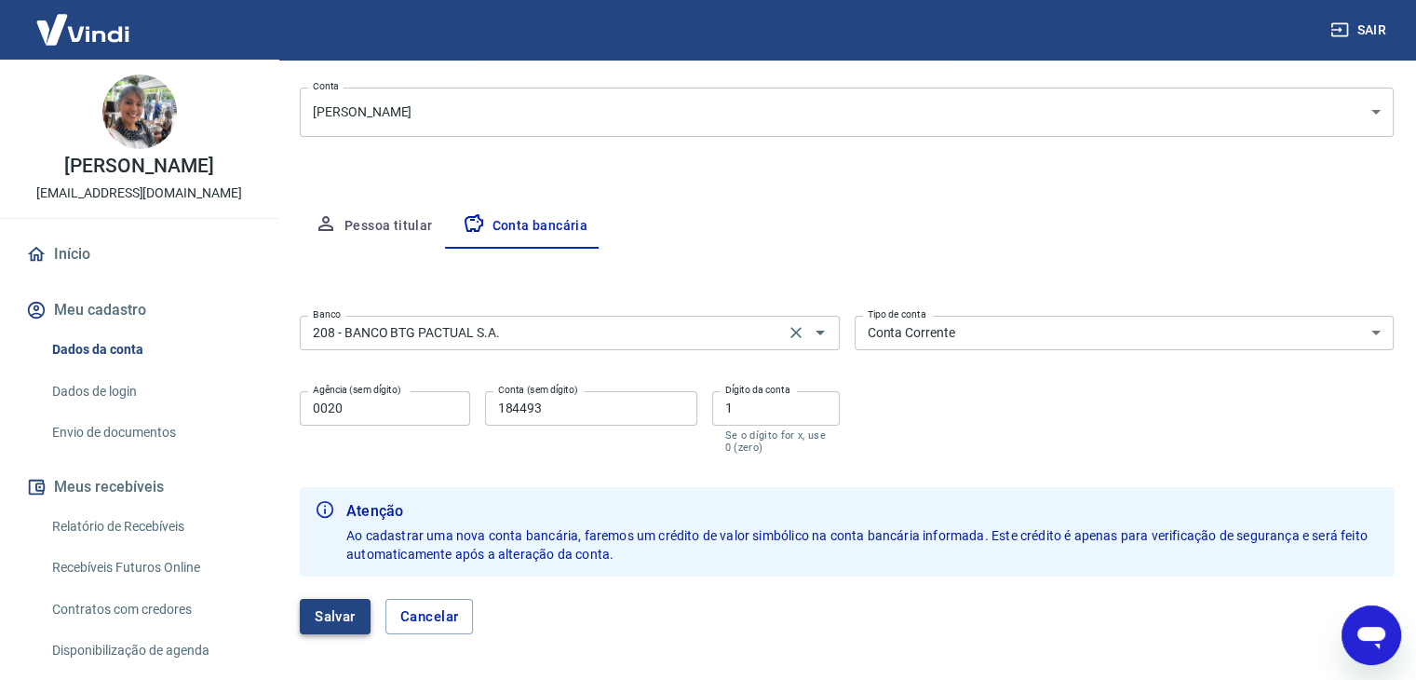 Image resolution: width=1416 pixels, height=680 pixels. I want to click on label: Tipo de conta, so click(897, 314).